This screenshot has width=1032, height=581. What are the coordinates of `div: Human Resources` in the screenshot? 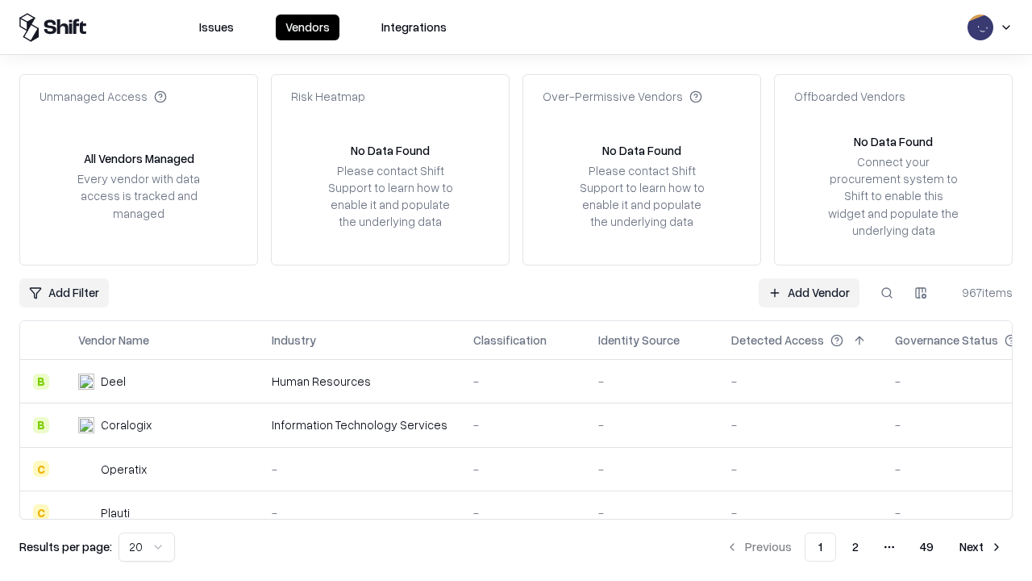 It's located at (360, 381).